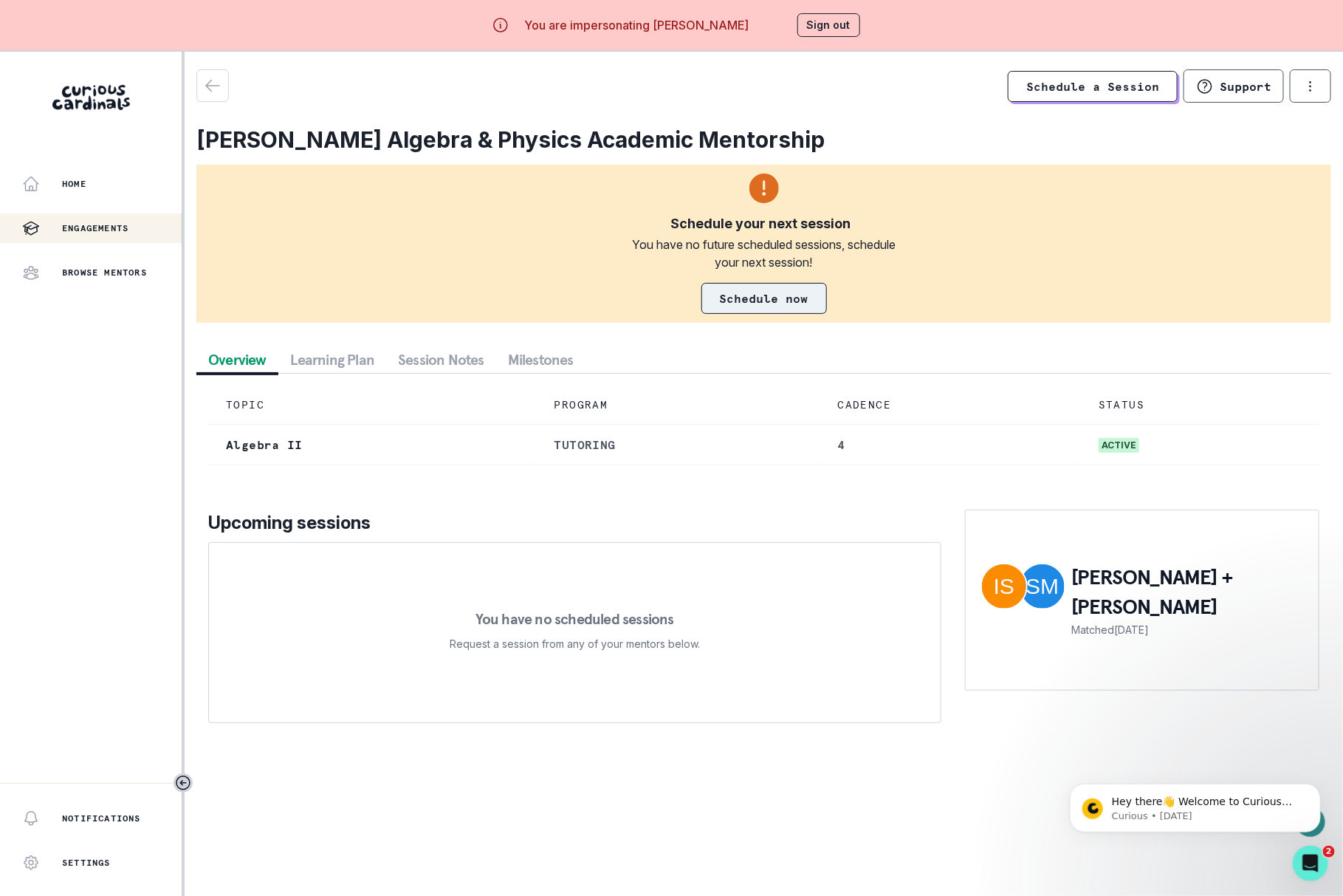  What do you see at coordinates (1043, 586) in the screenshot?
I see `img: Sloane Meade` at bounding box center [1043, 586].